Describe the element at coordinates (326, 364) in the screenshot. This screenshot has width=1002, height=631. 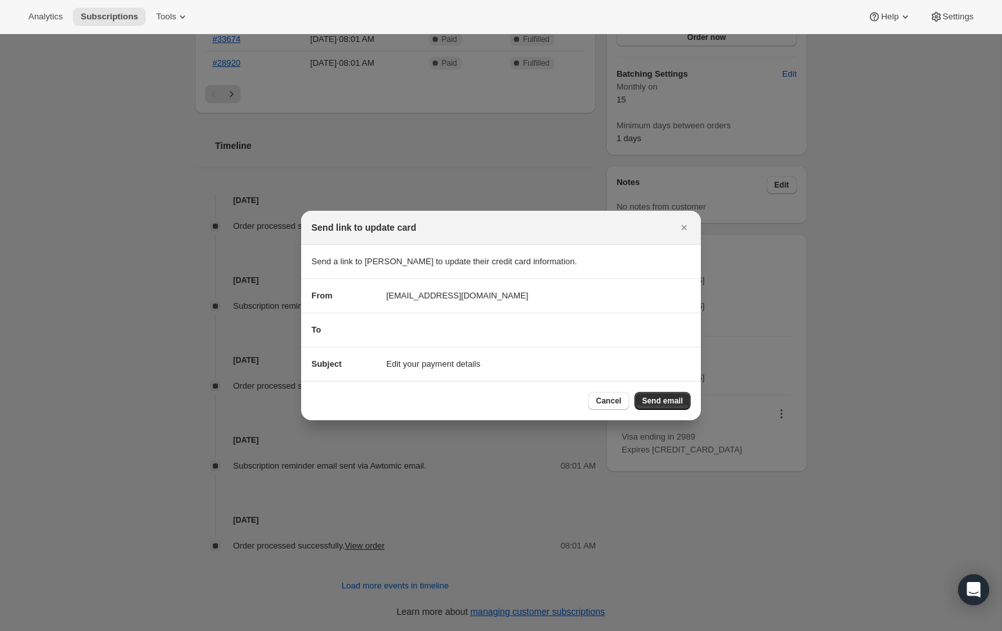
I see `span: Subject` at that location.